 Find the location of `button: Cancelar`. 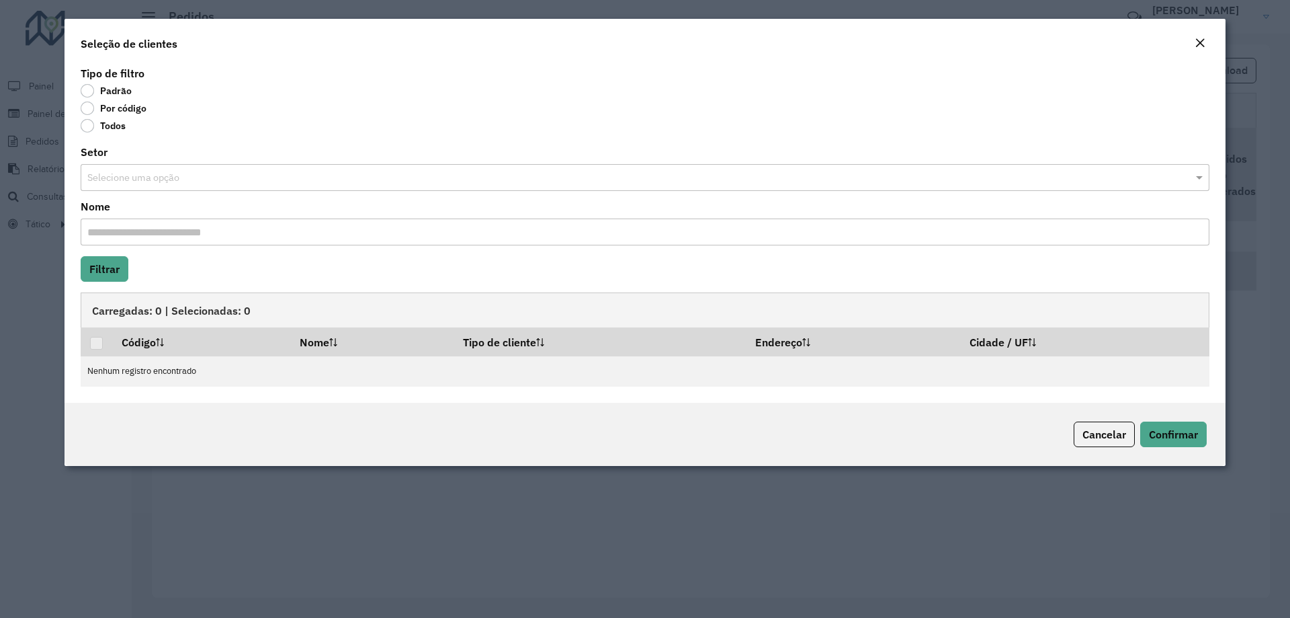

button: Cancelar is located at coordinates (1104, 434).